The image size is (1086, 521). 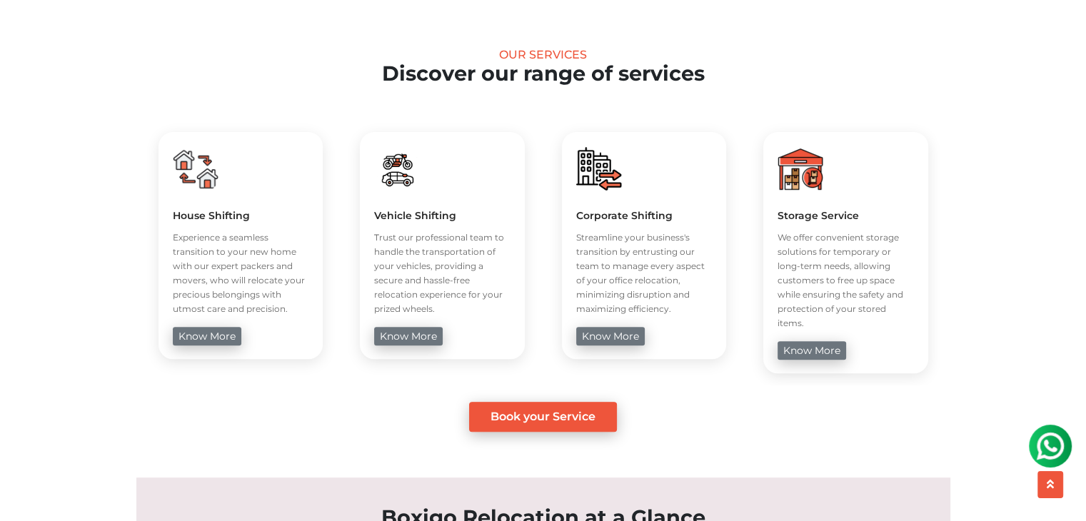 What do you see at coordinates (29, 29) in the screenshot?
I see `img: whatsapp-icon.svg` at bounding box center [29, 29].